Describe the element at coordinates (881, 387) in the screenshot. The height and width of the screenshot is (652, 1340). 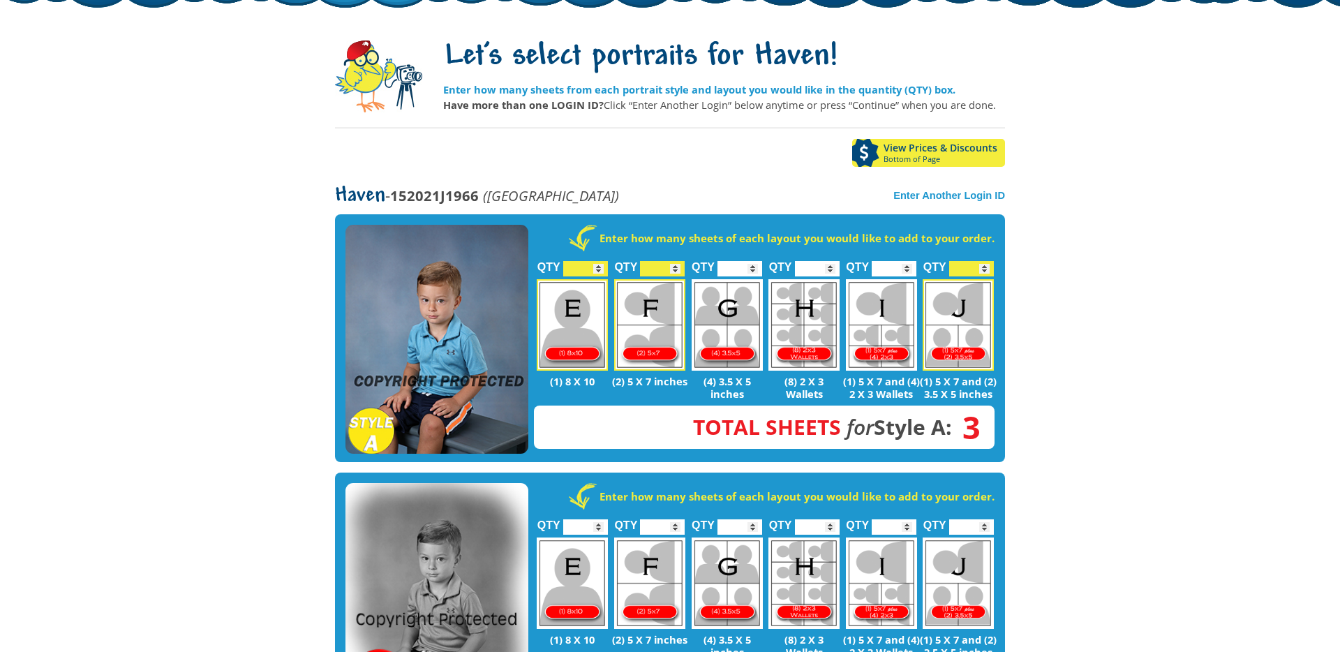
I see `p: (1) 5 X 7 and (4) 2 X 3 Wallets` at that location.